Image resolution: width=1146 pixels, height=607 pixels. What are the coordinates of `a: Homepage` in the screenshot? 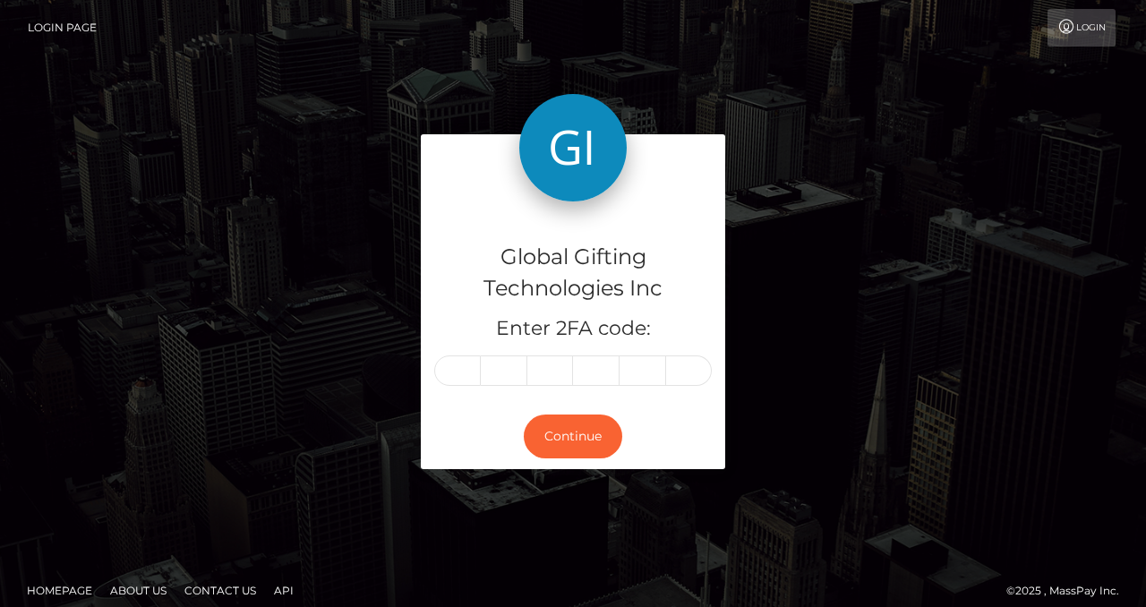 It's located at (59, 590).